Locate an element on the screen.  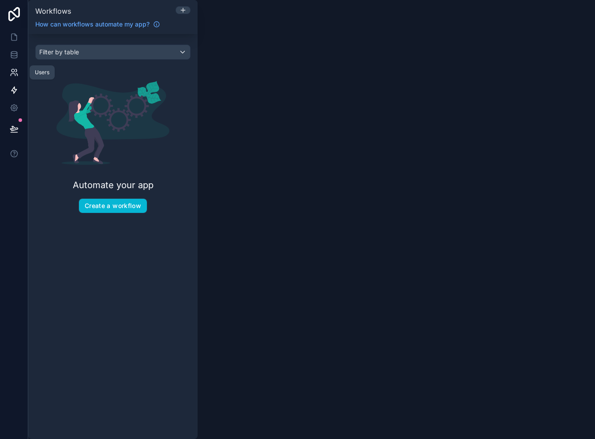
span: Filter by table is located at coordinates (59, 52).